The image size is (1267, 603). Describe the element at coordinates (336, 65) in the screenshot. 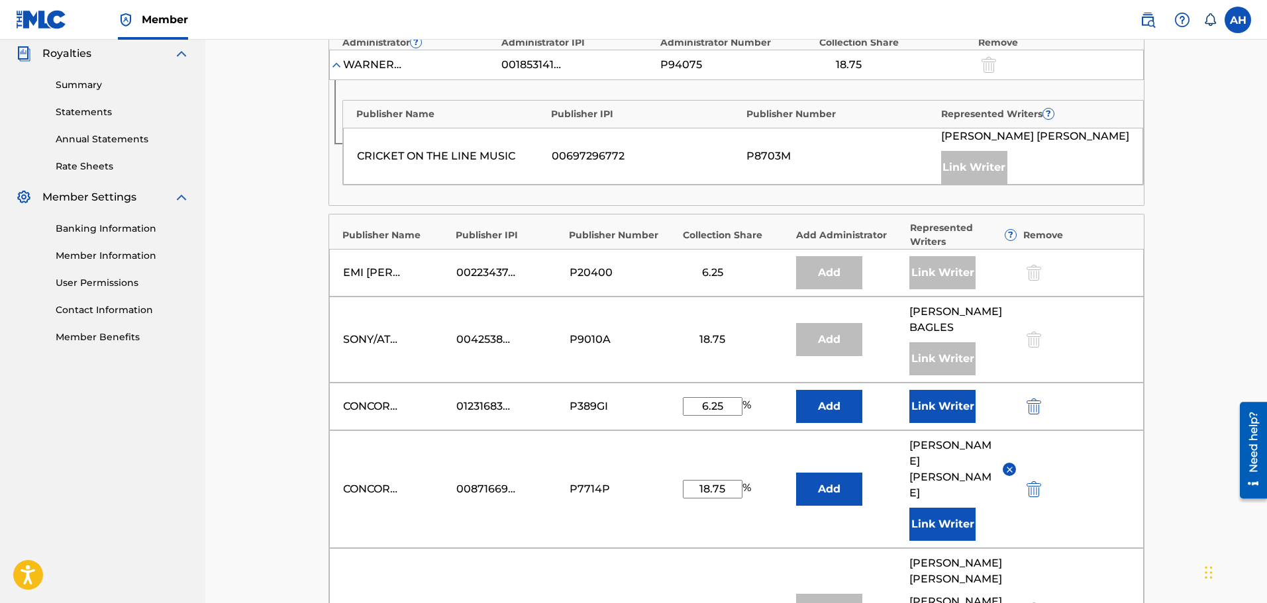

I see `img: expand-cell-toggle` at that location.